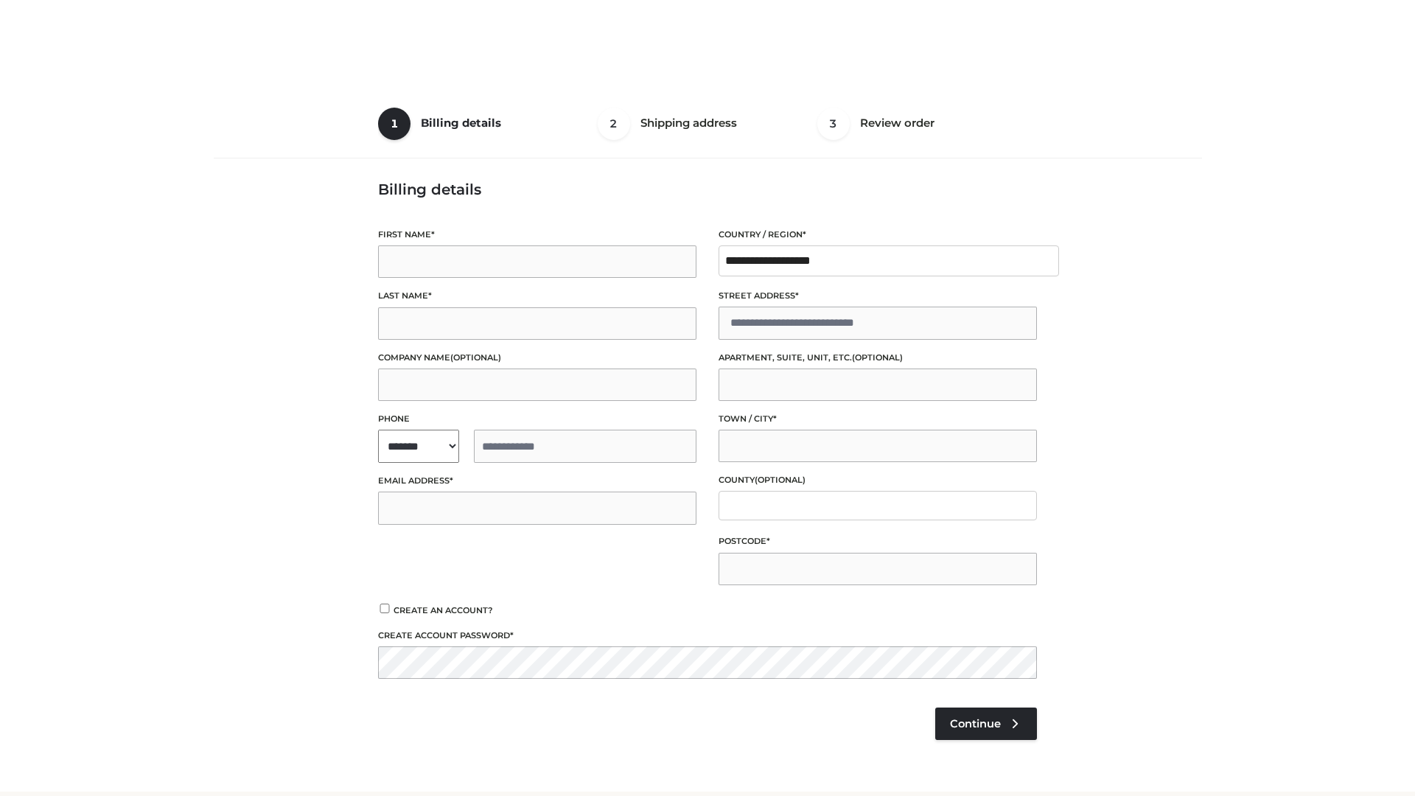 The height and width of the screenshot is (796, 1415). Describe the element at coordinates (975, 724) in the screenshot. I see `span: Continue` at that location.